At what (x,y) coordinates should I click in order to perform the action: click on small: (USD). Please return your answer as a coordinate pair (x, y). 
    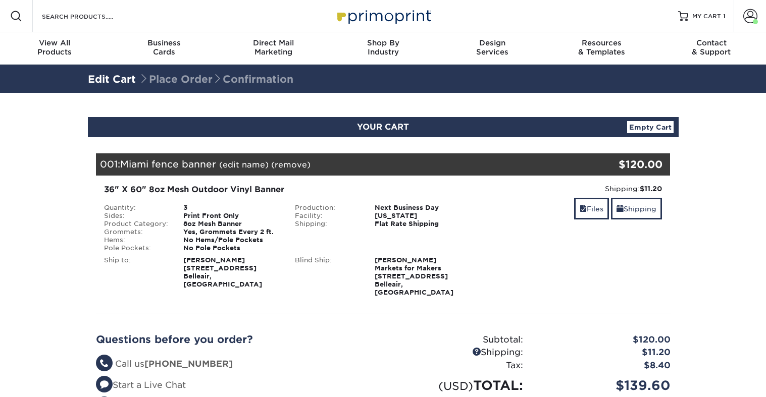
    Looking at the image, I should click on (455, 386).